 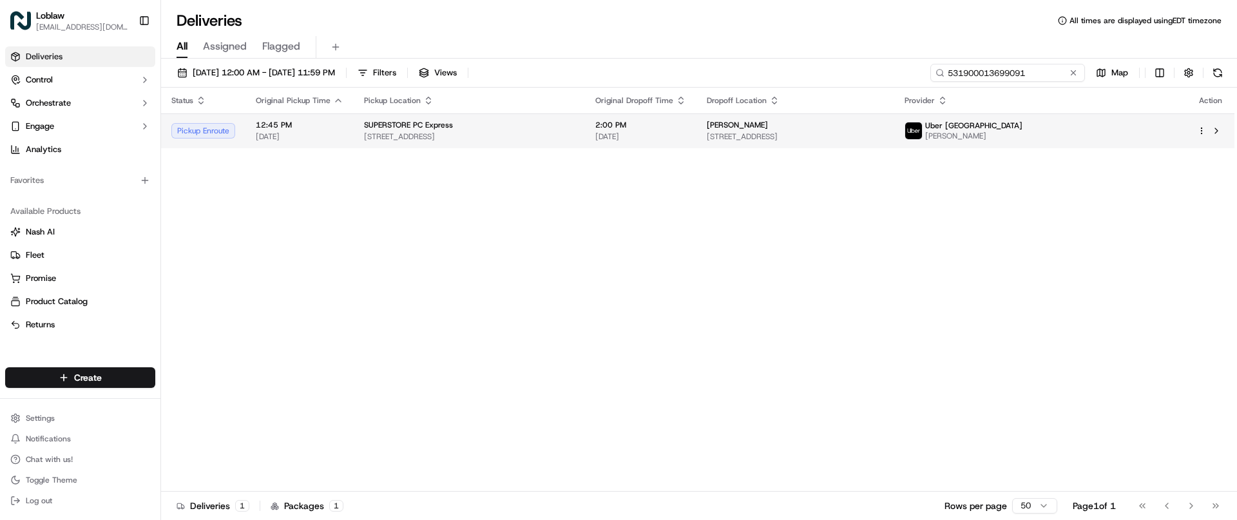 I want to click on span: Product Catalog, so click(x=57, y=302).